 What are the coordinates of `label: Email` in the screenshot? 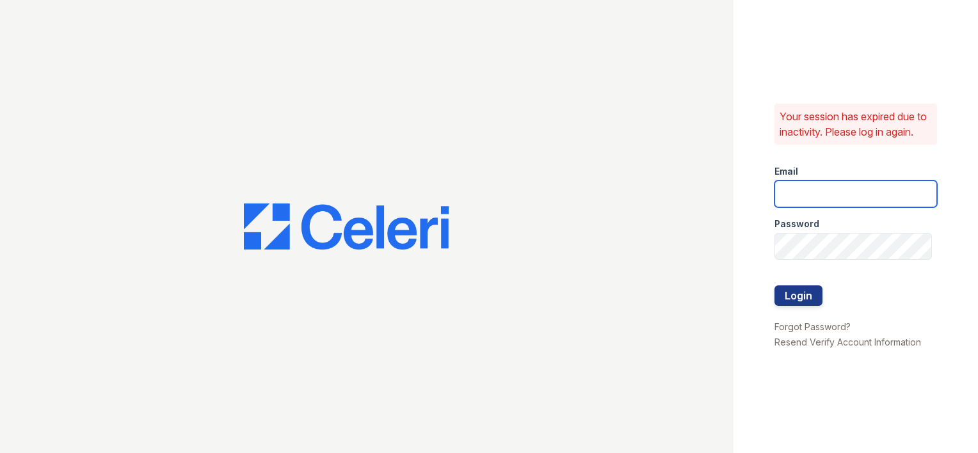 It's located at (786, 172).